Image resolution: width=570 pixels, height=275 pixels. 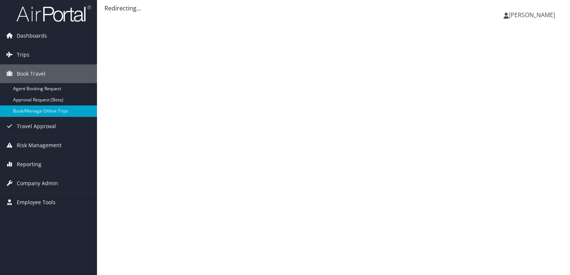 I want to click on span: Risk Management, so click(x=39, y=145).